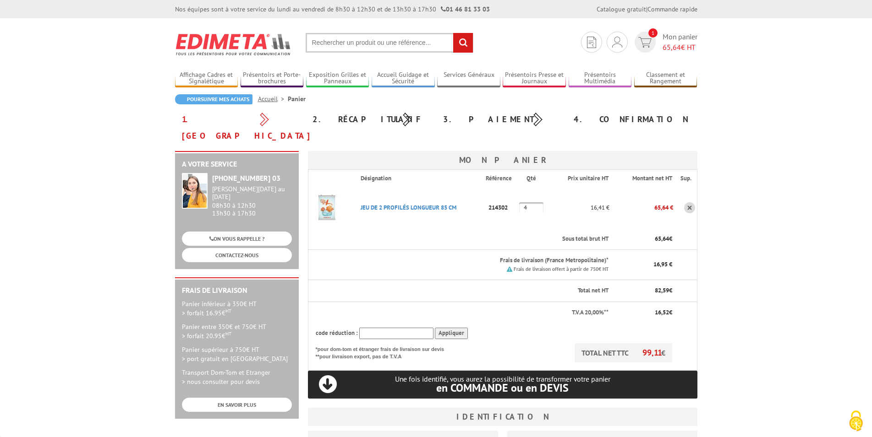 The width and height of the screenshot is (872, 437). What do you see at coordinates (338, 78) in the screenshot?
I see `a: Exposition Grilles et Panneaux` at bounding box center [338, 78].